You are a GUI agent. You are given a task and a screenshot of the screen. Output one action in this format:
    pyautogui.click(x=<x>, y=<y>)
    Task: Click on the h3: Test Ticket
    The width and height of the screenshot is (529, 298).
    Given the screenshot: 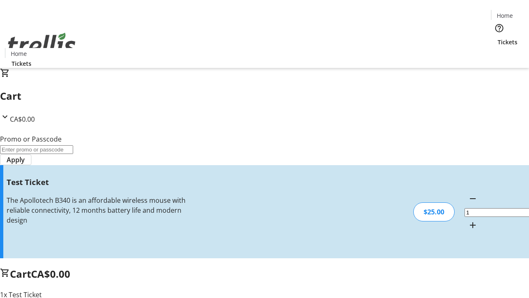 What is the action you would take?
    pyautogui.click(x=97, y=182)
    